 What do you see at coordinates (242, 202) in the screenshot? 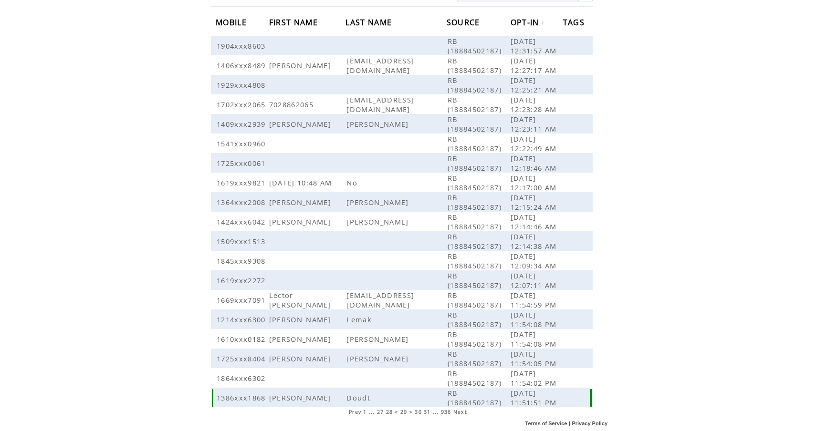
I see `span: 1364xxx2008` at bounding box center [242, 202].